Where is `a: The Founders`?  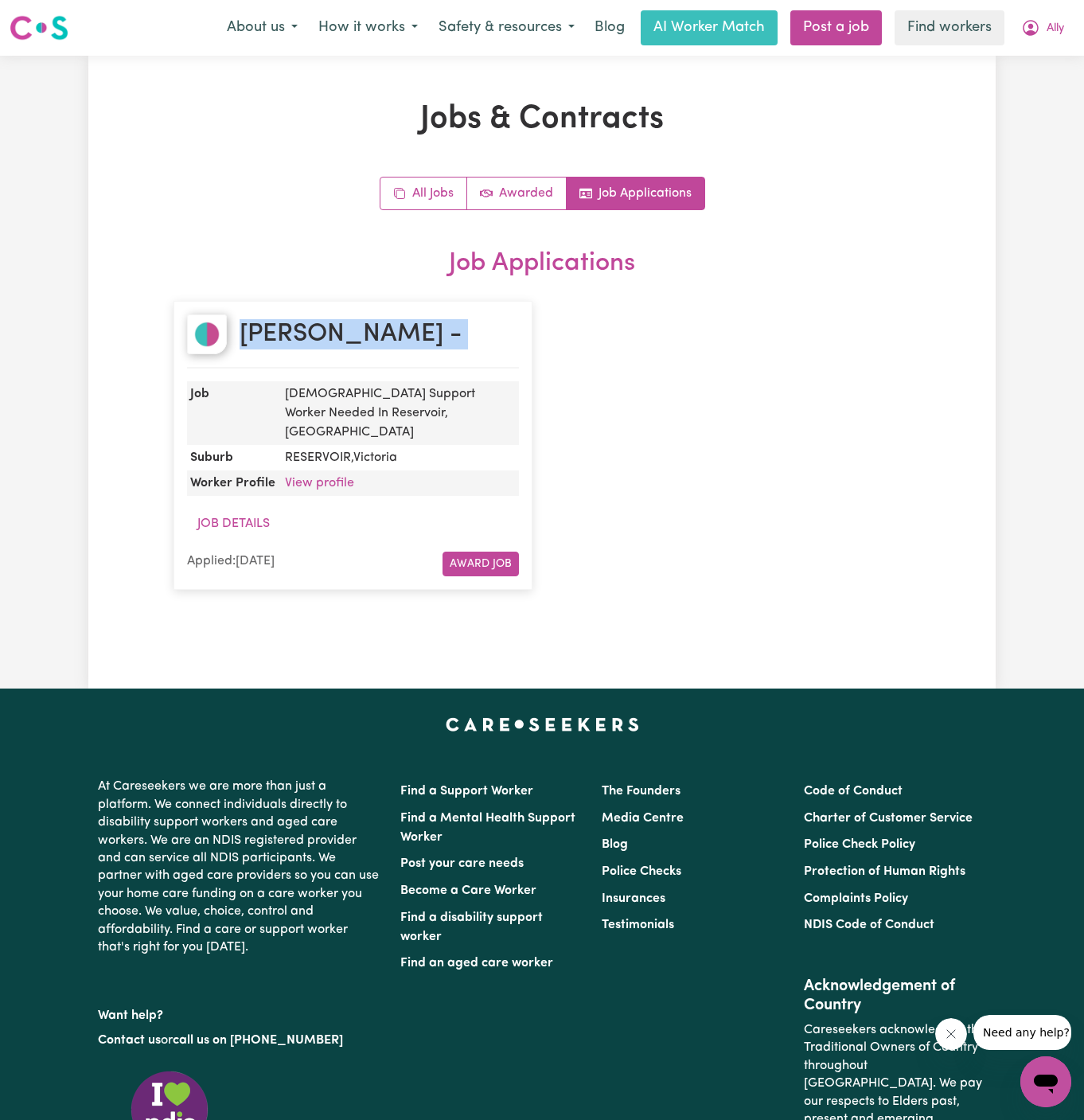 a: The Founders is located at coordinates (641, 792).